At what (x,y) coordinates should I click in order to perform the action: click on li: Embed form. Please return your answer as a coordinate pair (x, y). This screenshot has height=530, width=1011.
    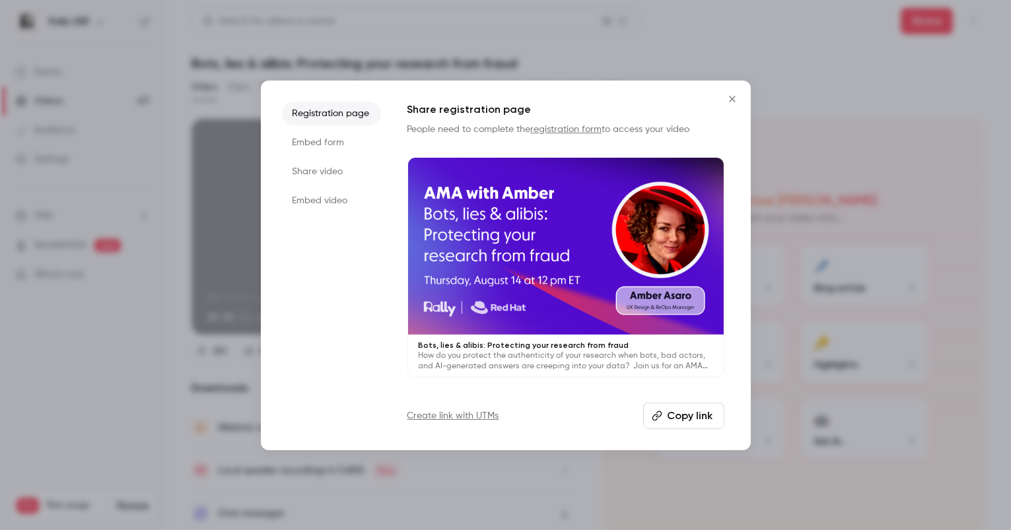
    Looking at the image, I should click on (331, 143).